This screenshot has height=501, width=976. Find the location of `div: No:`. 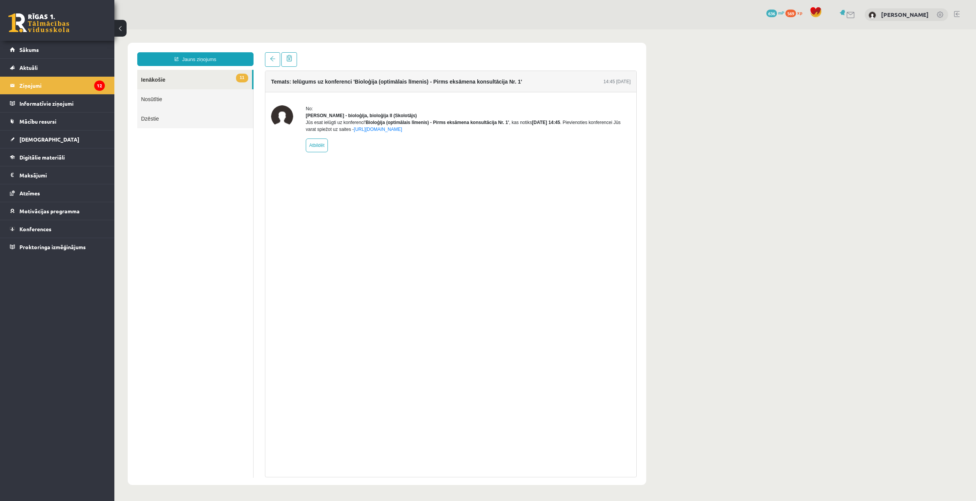

div: No: is located at coordinates (354, 79).